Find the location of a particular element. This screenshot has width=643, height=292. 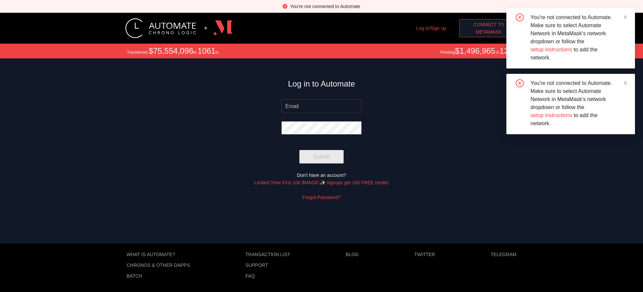

a: Log in/Sign up is located at coordinates (432, 28).